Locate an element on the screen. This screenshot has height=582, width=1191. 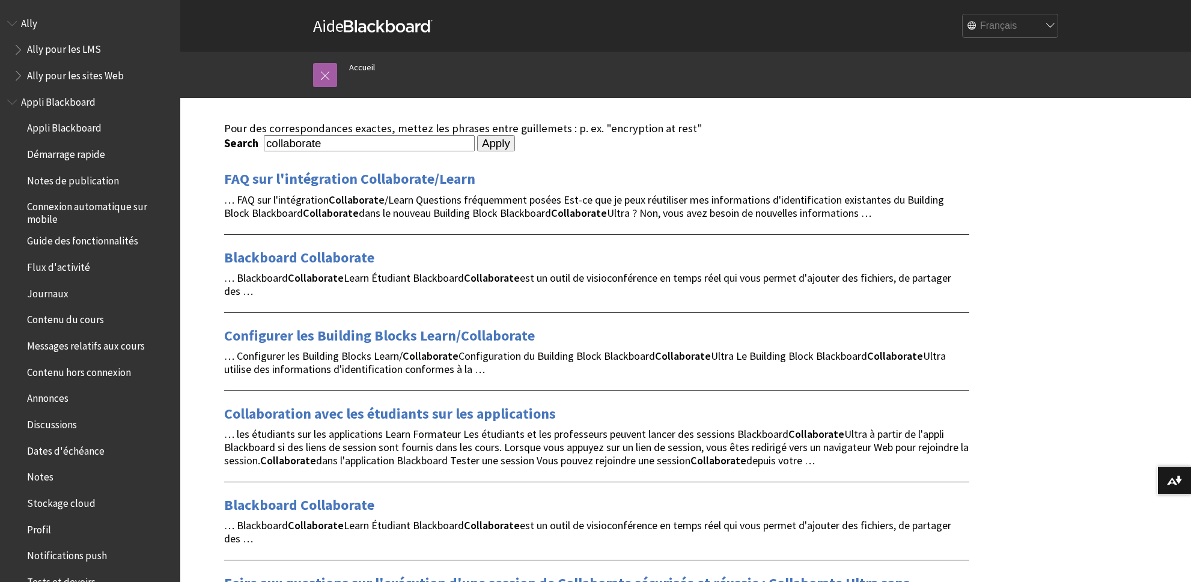
span: … FAQ sur l'intégration /Learn Questions fréquemment posées Est-ce que je peux réutiliser mes inf... is located at coordinates (584, 206).